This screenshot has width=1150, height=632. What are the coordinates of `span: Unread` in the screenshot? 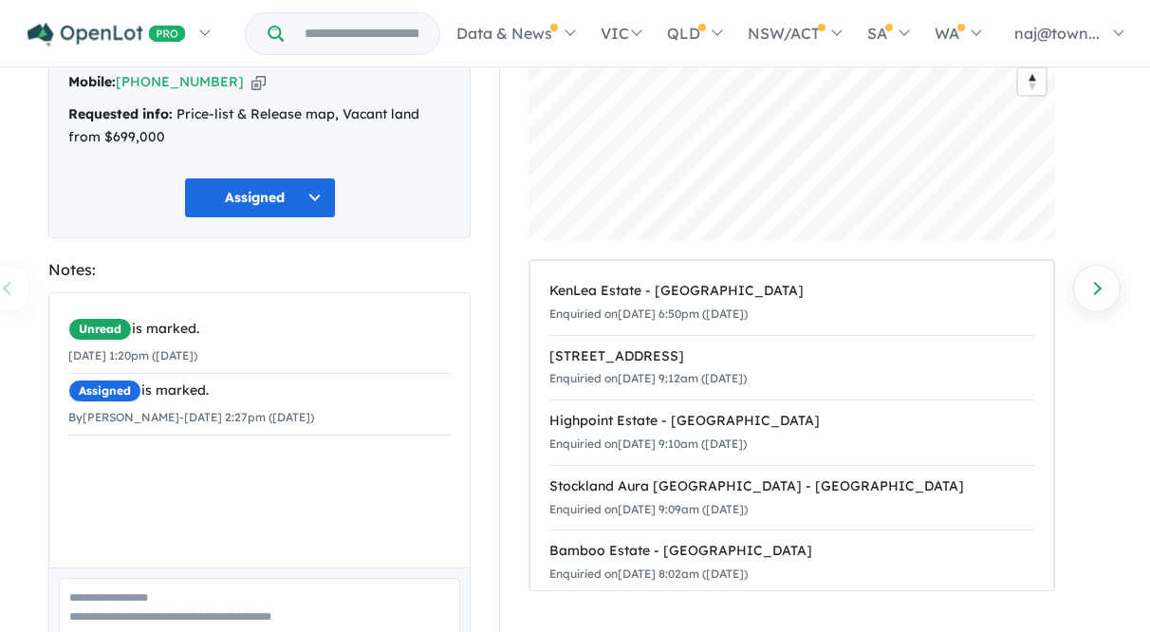 It's located at (100, 329).